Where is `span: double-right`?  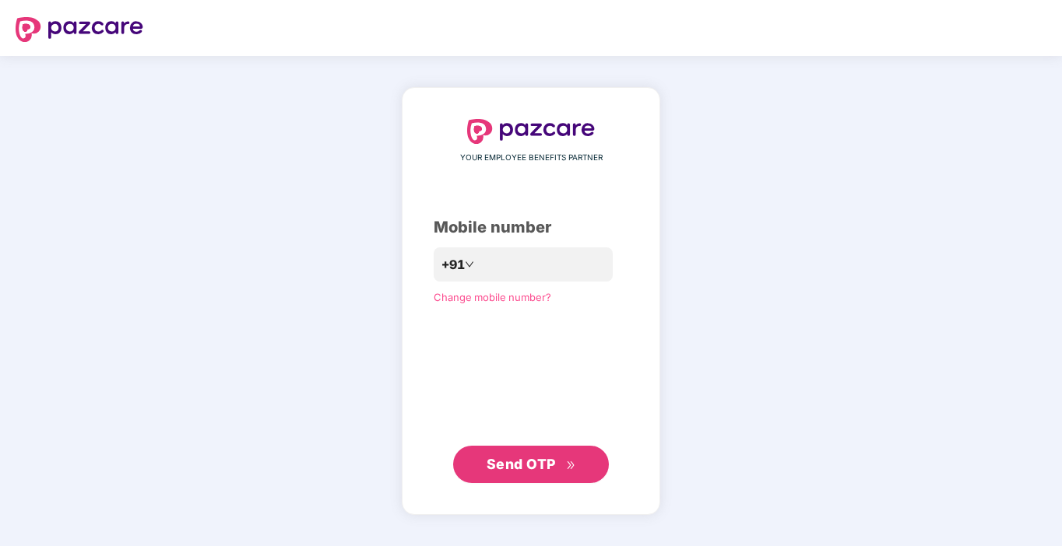
span: double-right is located at coordinates (570, 465).